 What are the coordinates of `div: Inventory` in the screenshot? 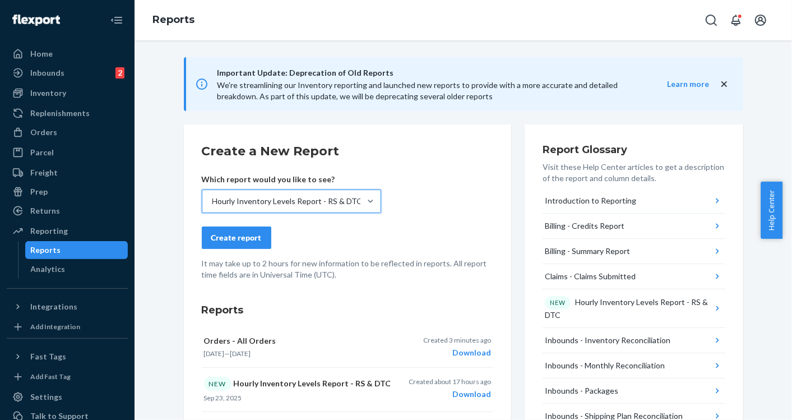 It's located at (48, 93).